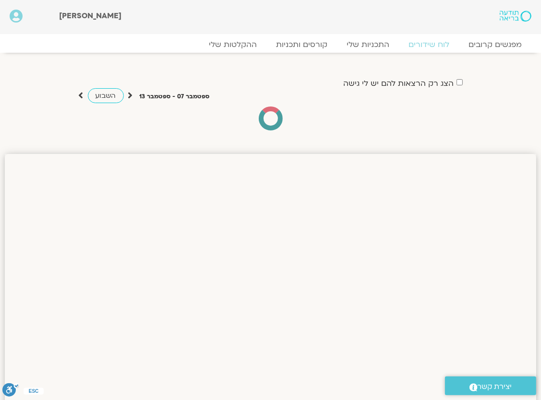  Describe the element at coordinates (495, 45) in the screenshot. I see `a: מפגשים קרובים` at that location.